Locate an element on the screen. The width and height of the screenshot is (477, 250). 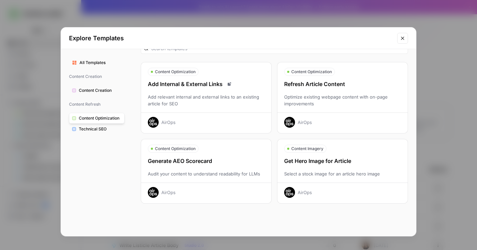
span: Technical SEO is located at coordinates (100, 129).